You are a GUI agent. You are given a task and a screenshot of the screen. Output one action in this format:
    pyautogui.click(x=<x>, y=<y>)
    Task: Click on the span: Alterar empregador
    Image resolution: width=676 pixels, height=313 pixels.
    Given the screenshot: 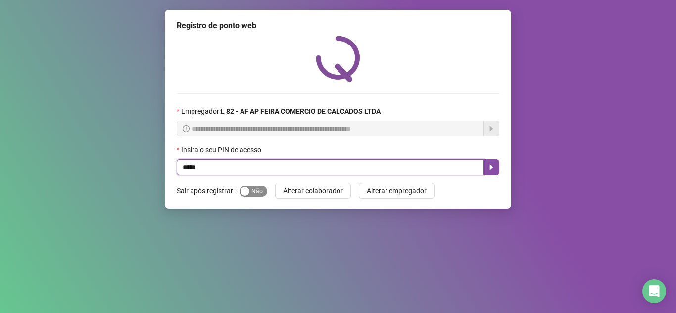 What is the action you would take?
    pyautogui.click(x=397, y=191)
    